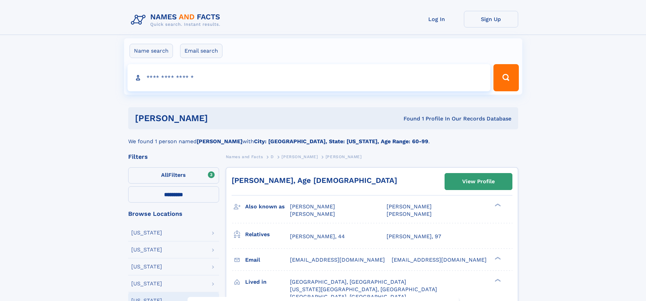  What do you see at coordinates (309, 78) in the screenshot?
I see `input: search input` at bounding box center [309, 78].